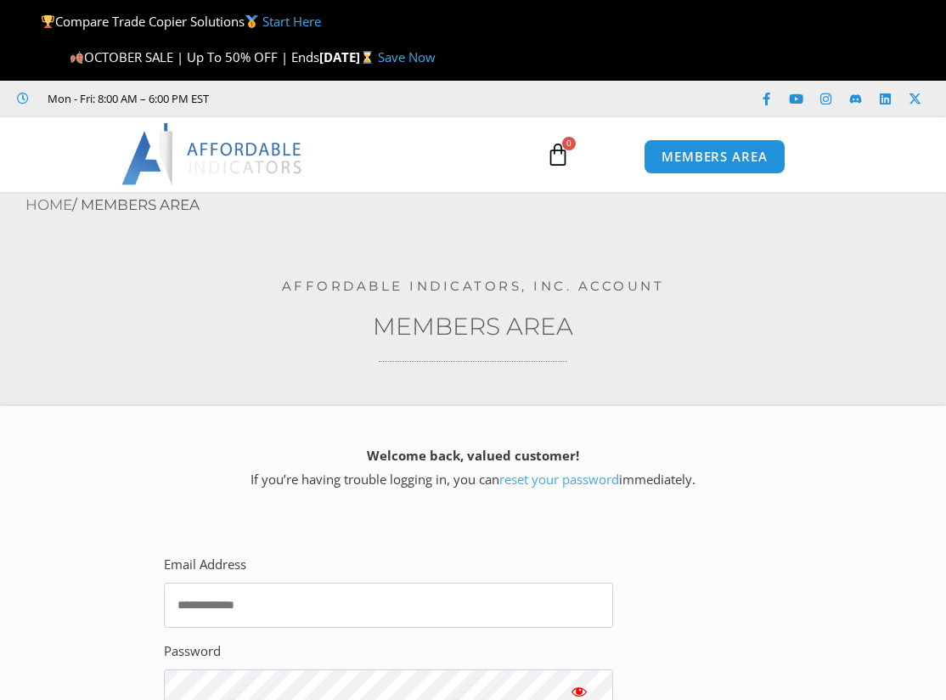  What do you see at coordinates (126, 99) in the screenshot?
I see `span: Mon - Fri: 8:00 AM – 6:00 PM EST` at bounding box center [126, 99].